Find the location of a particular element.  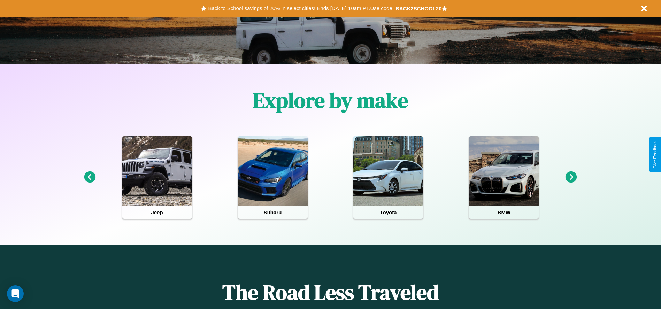

h1: The Road Less Traveled is located at coordinates (330, 292).